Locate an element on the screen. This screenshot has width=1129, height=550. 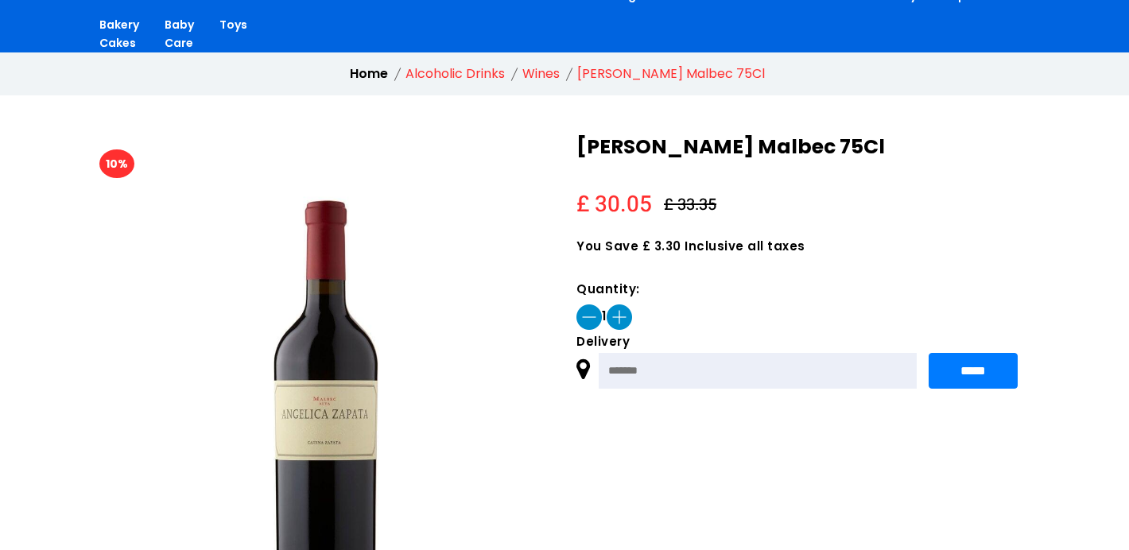
a: Home is located at coordinates (369, 73).